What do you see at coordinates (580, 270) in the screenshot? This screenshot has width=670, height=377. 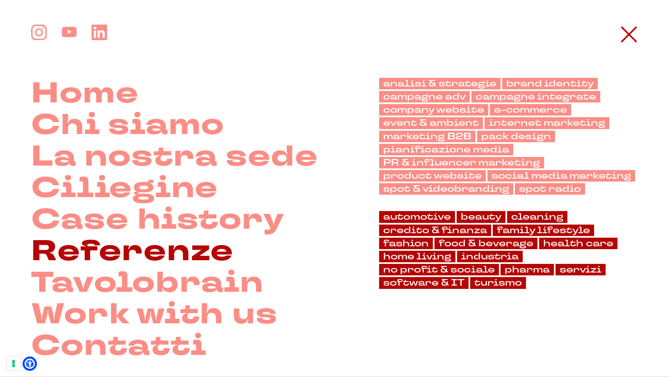 I see `a: servizi` at bounding box center [580, 270].